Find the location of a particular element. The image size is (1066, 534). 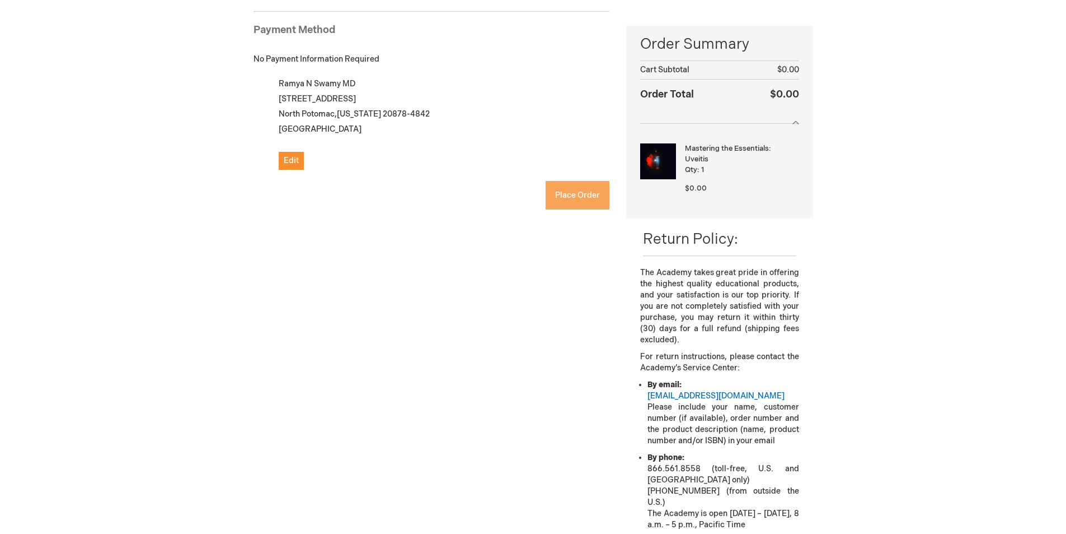

span: Qty is located at coordinates (691, 170).